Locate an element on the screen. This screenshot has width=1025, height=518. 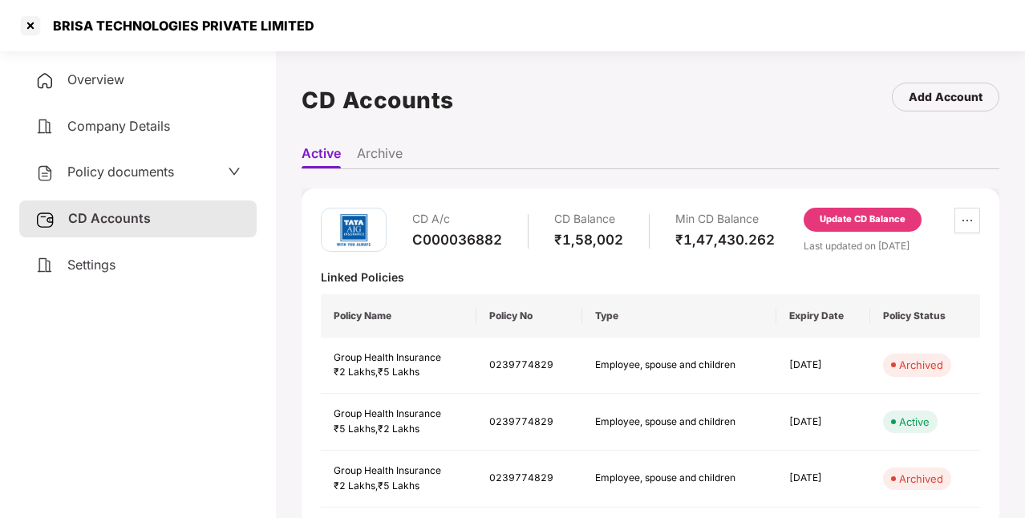
img: tatag.png is located at coordinates (354, 230).